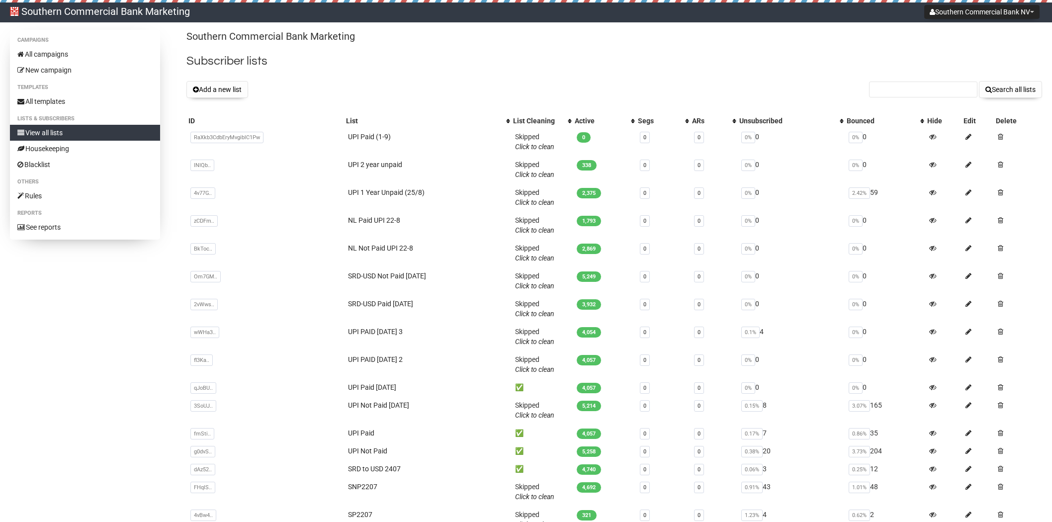  What do you see at coordinates (85, 149) in the screenshot?
I see `a: Housekeeping` at bounding box center [85, 149].